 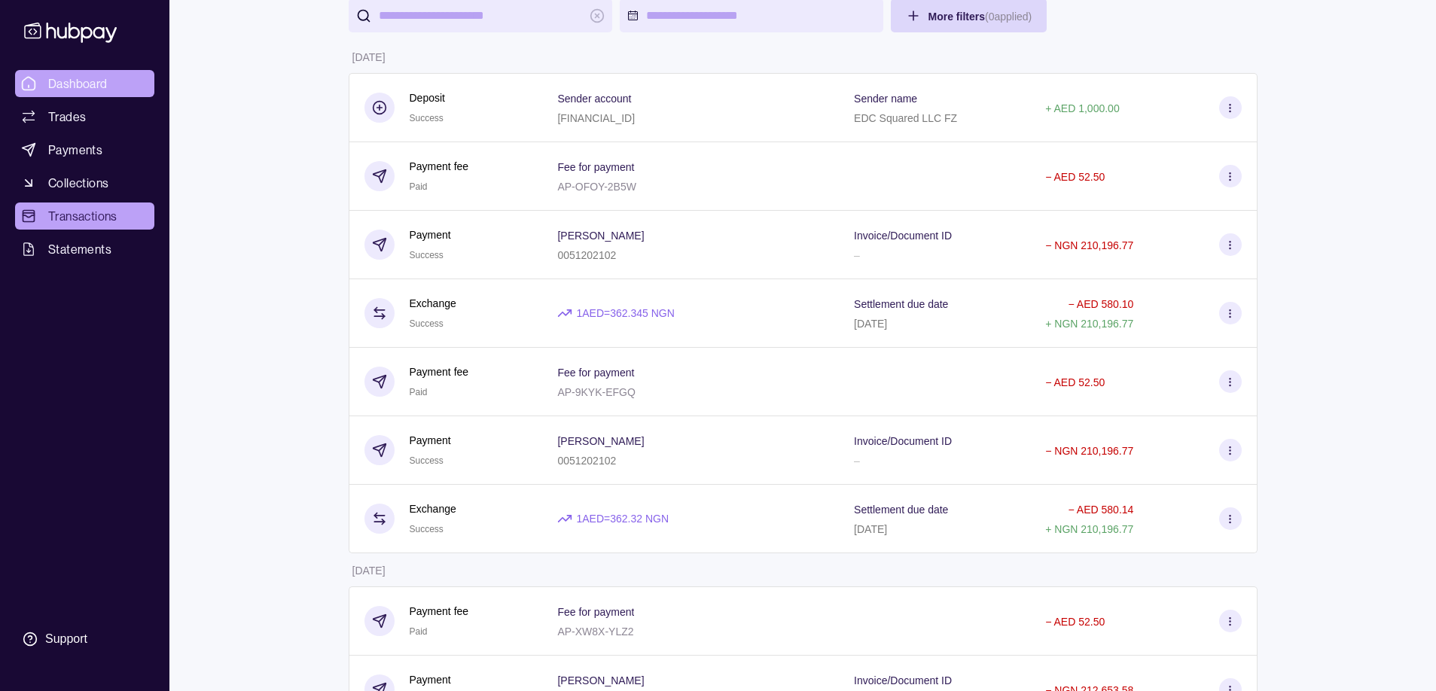 I want to click on p: AP-OFOY-2B5W, so click(x=596, y=187).